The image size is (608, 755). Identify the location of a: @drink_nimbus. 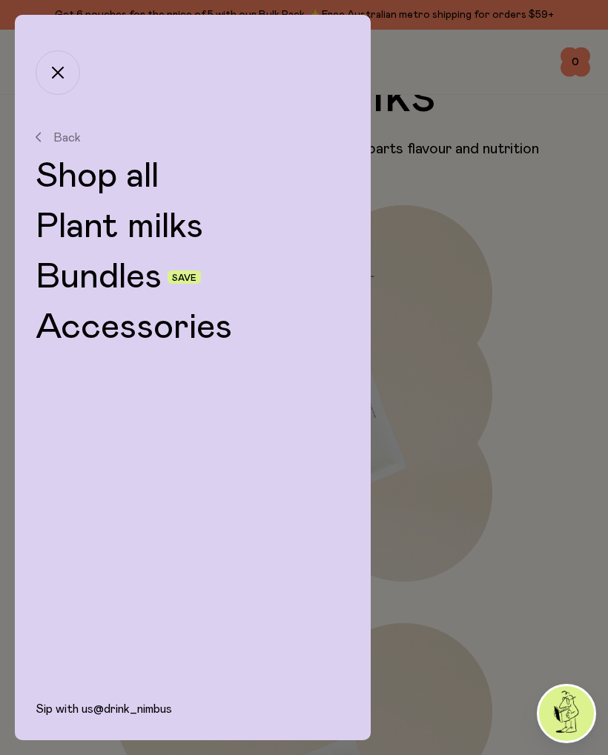
(133, 709).